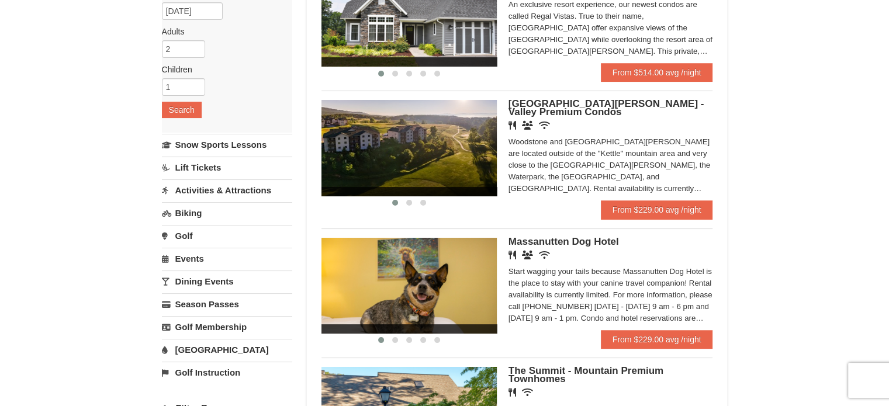  I want to click on a: Dining Events, so click(227, 281).